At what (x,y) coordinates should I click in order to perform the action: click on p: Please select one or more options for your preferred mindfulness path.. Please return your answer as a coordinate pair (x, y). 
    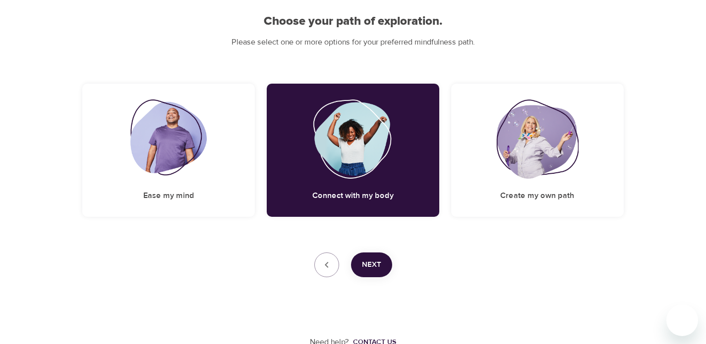
    Looking at the image, I should click on (353, 42).